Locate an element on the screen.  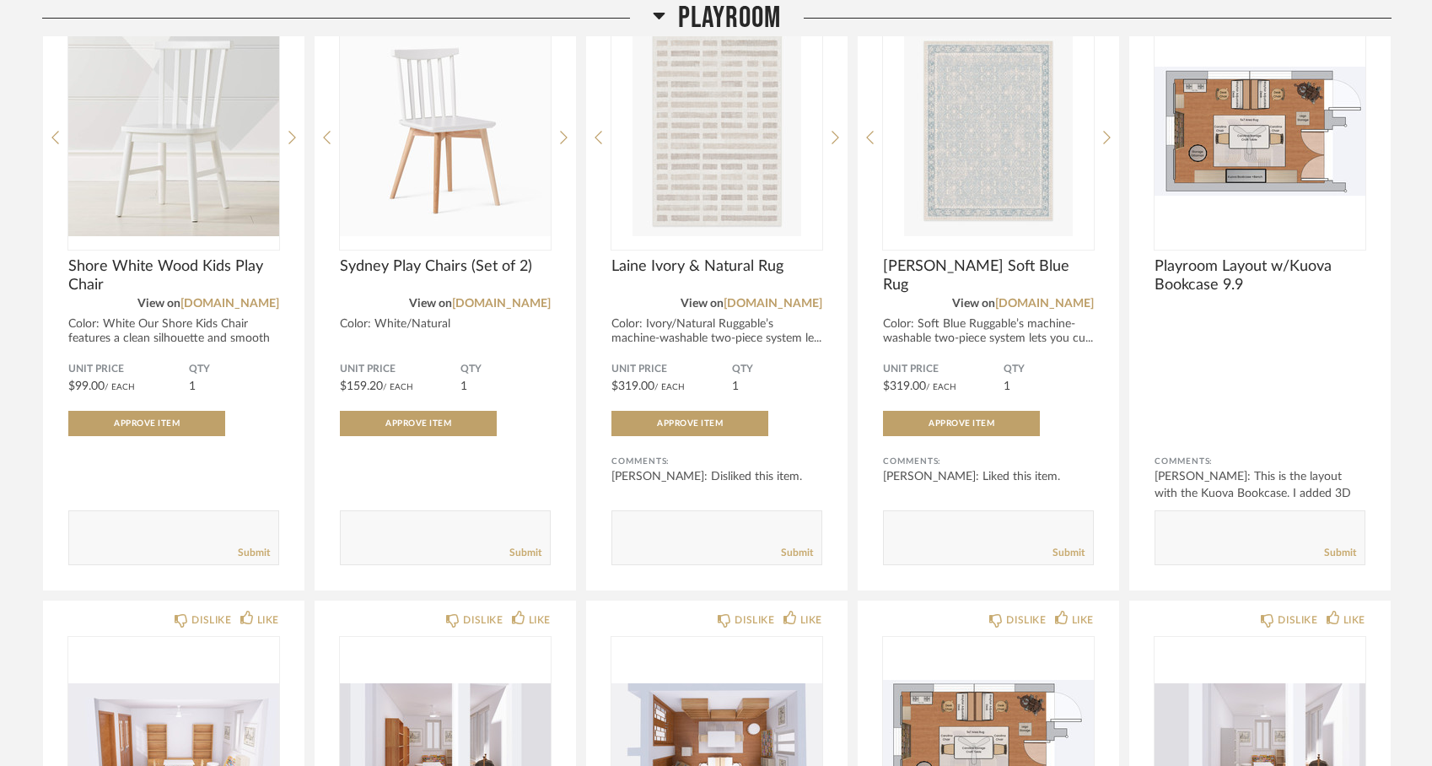
span: Laine Ivory & Natural Rug is located at coordinates (717, 266).